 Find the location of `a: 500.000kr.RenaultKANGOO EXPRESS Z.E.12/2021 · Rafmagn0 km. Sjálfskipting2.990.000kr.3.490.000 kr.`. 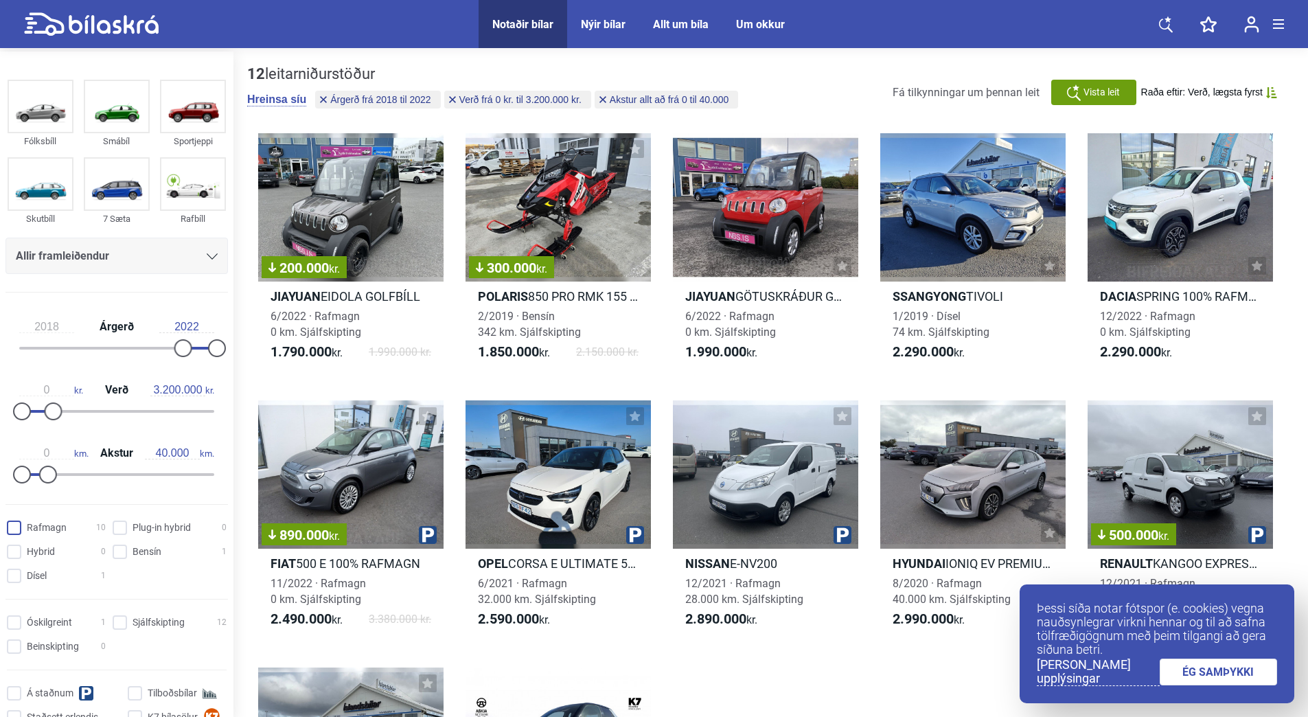

a: 500.000kr.RenaultKANGOO EXPRESS Z.E.12/2021 · Rafmagn0 km. Sjálfskipting2.990.000kr.3.490.000 kr. is located at coordinates (1180, 520).